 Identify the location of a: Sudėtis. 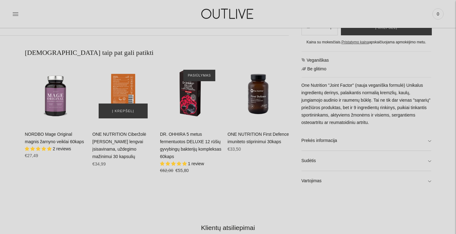
(366, 161).